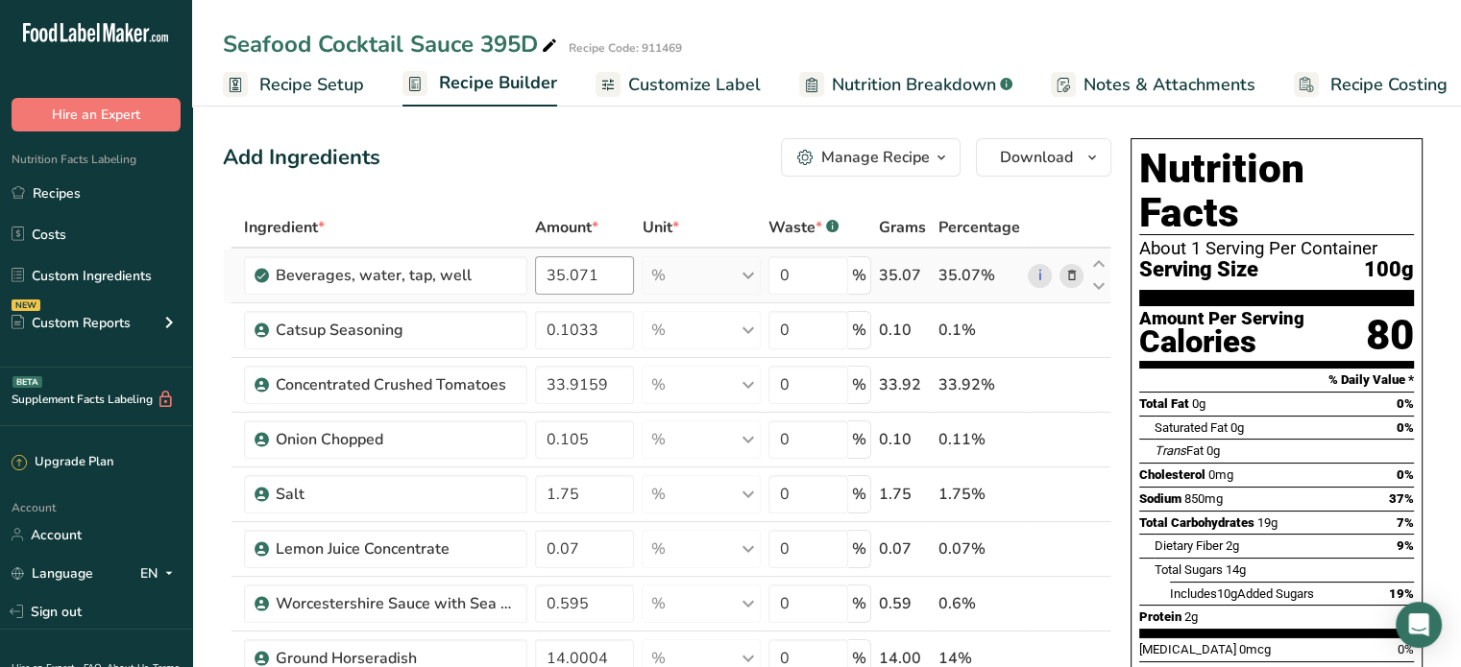 The width and height of the screenshot is (1461, 667). What do you see at coordinates (479, 85) in the screenshot?
I see `a: Recipe Builder` at bounding box center [479, 85].